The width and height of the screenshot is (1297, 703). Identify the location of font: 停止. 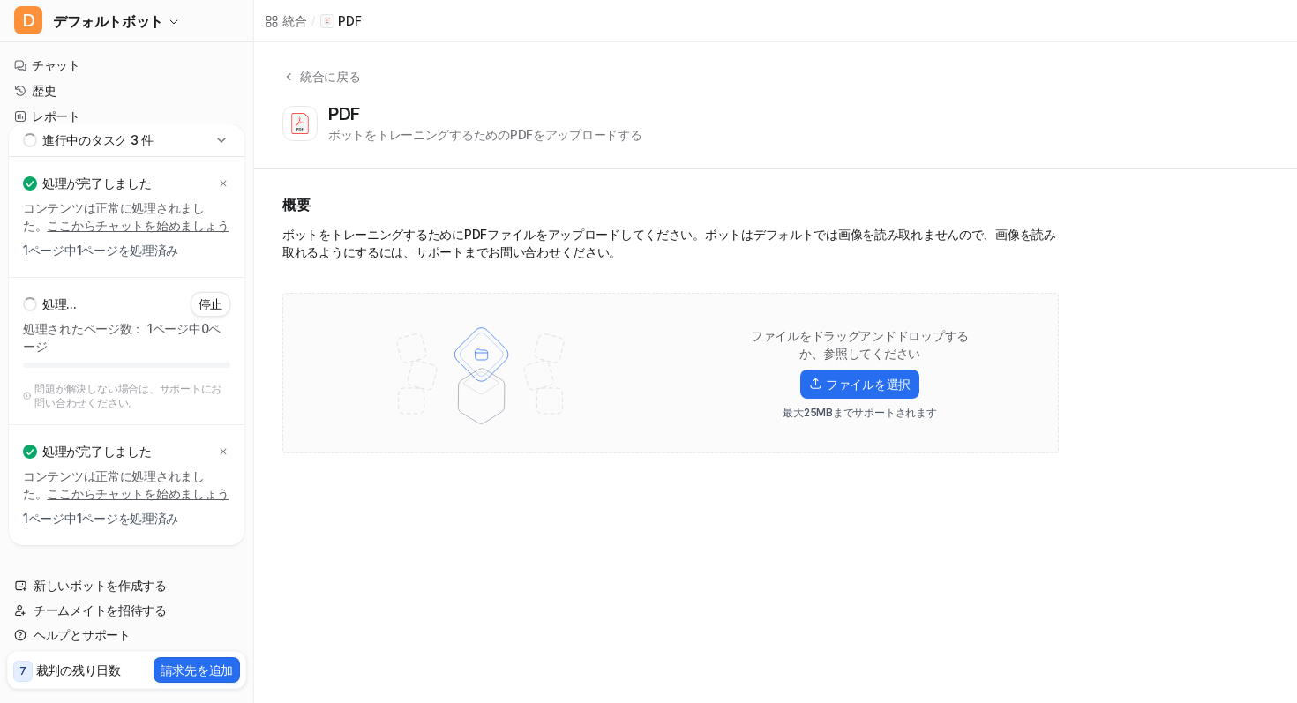
(210, 304).